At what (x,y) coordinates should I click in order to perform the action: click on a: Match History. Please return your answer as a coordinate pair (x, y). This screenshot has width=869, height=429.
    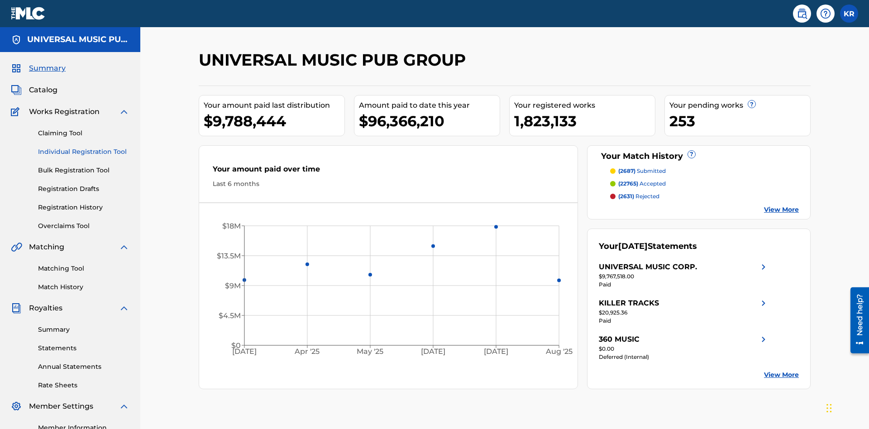
    Looking at the image, I should click on (84, 287).